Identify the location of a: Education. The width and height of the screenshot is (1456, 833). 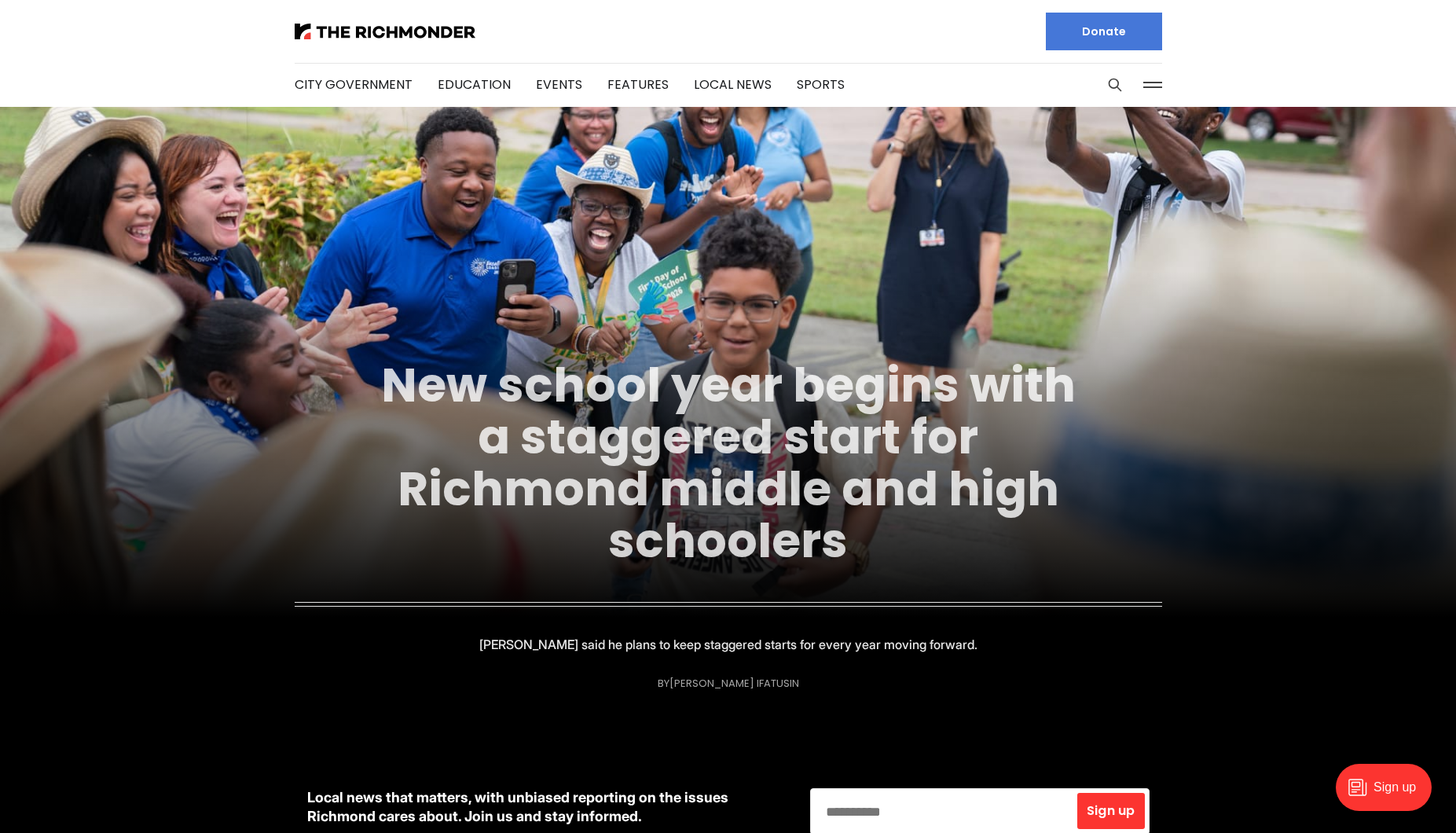
(473, 84).